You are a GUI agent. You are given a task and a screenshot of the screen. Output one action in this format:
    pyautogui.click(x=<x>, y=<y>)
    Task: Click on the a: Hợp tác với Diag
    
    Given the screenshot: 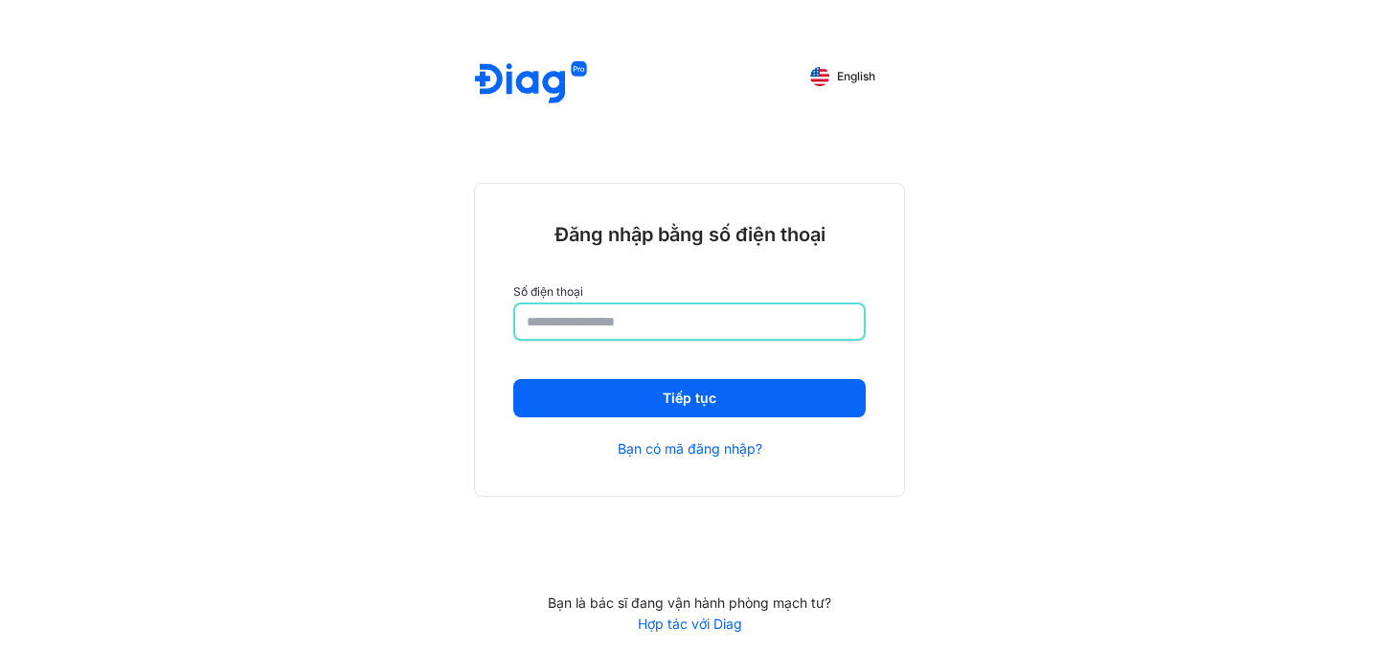 What is the action you would take?
    pyautogui.click(x=690, y=624)
    